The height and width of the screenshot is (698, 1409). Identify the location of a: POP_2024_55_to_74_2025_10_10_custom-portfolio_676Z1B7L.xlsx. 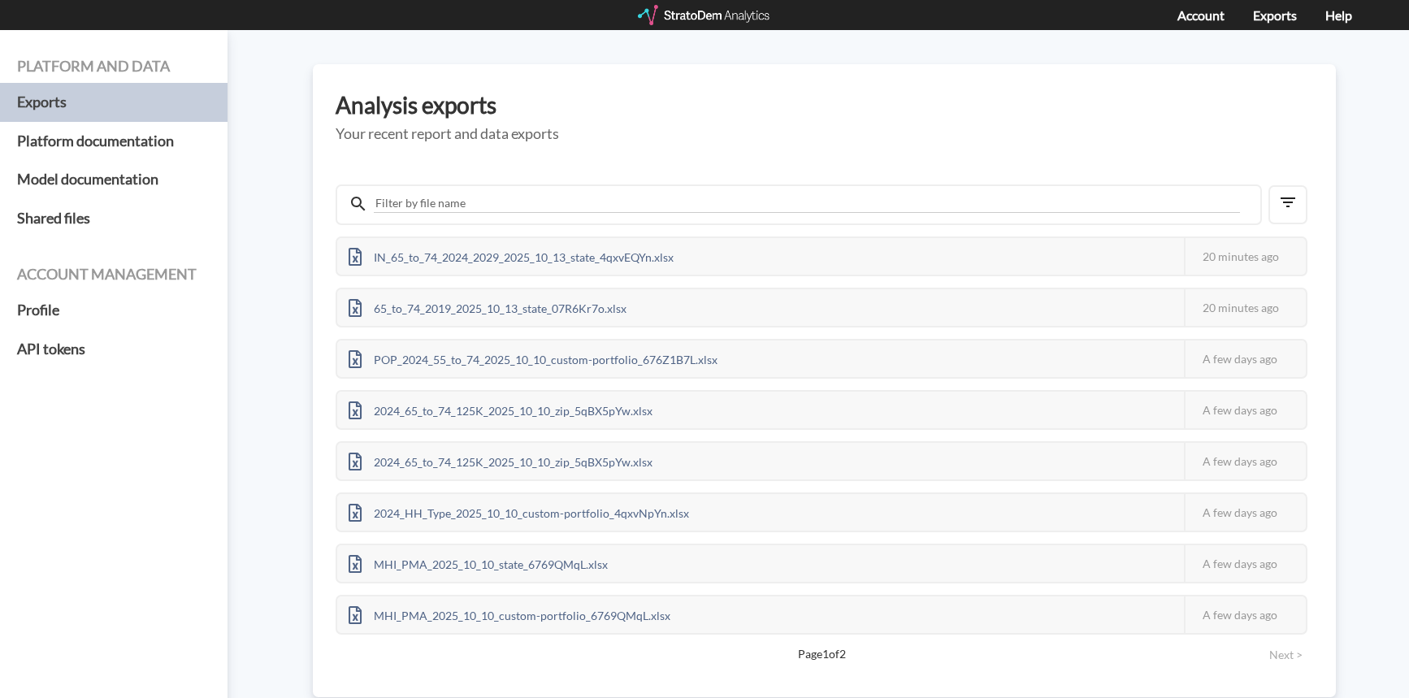
(533, 357).